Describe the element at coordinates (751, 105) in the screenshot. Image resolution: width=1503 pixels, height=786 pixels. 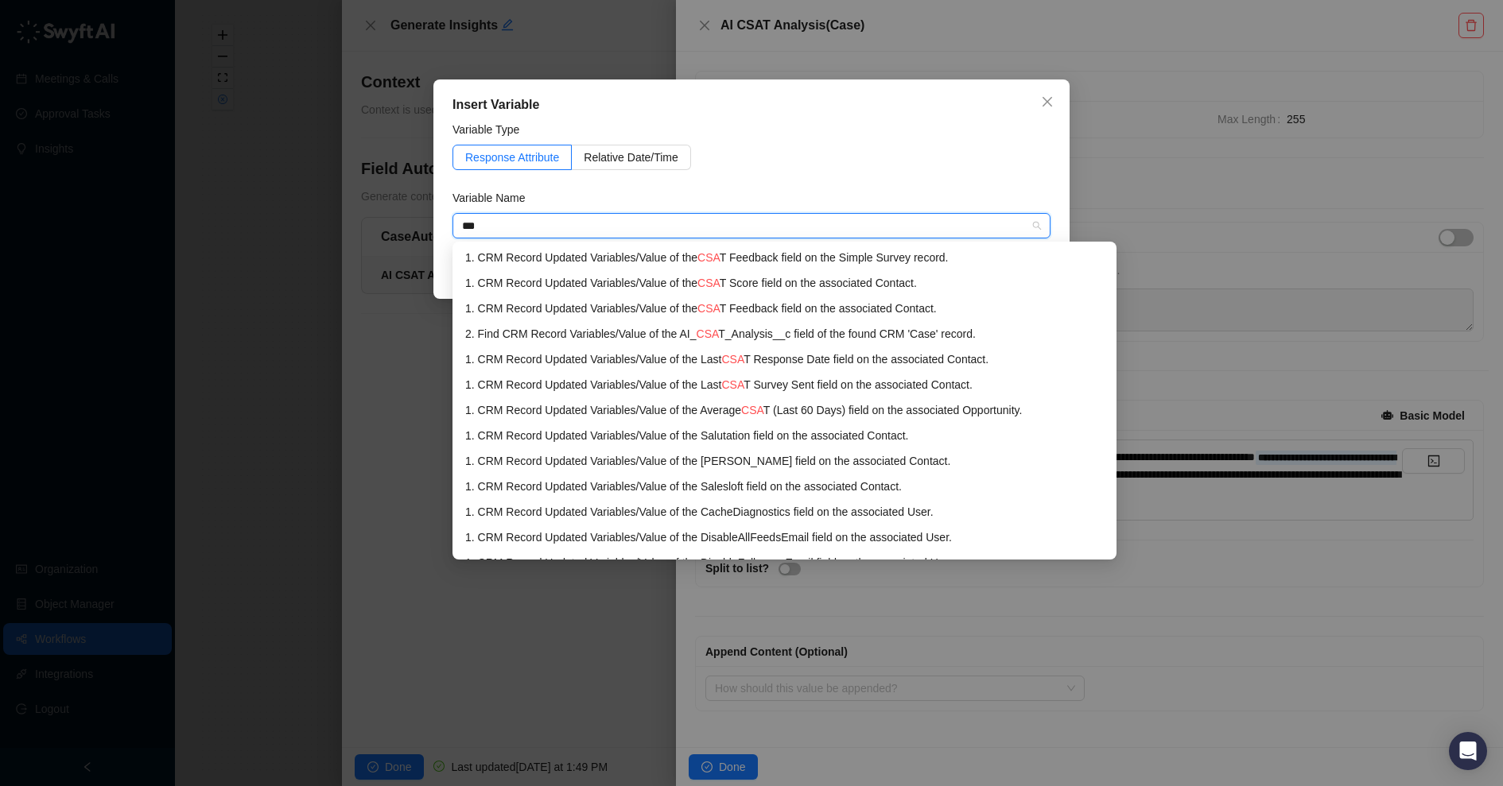
I see `div: Insert Variable` at that location.